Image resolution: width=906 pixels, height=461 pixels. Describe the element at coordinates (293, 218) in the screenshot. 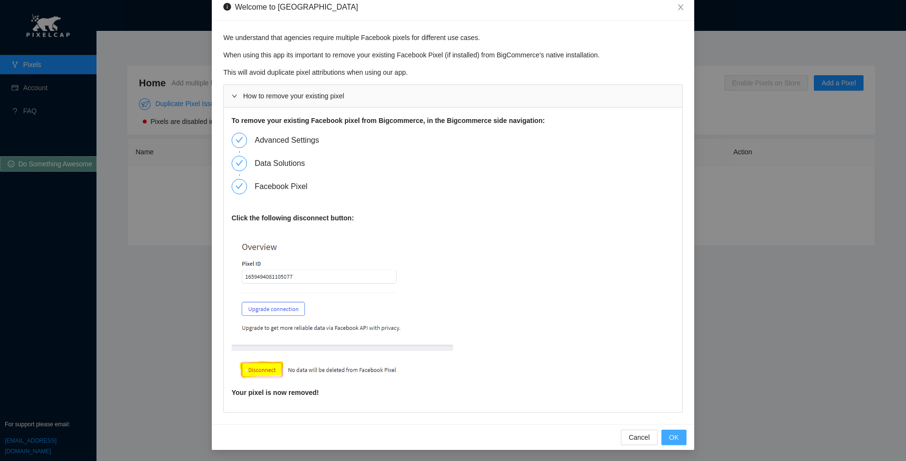

I see `b: Click the following disconnect button:` at that location.